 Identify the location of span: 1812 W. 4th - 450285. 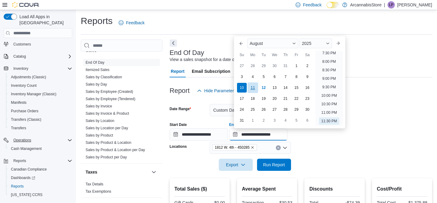
(232, 147).